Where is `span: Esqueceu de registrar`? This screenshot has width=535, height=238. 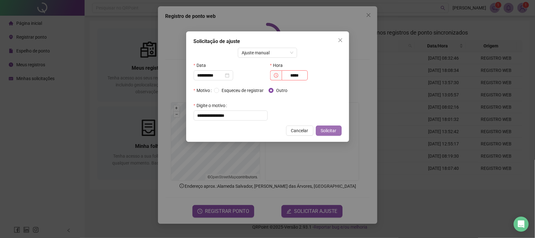 span: Esqueceu de registrar is located at coordinates (243, 90).